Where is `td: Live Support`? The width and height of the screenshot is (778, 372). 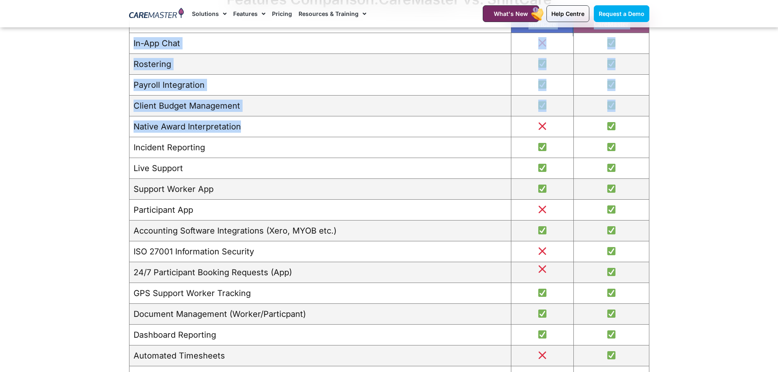 td: Live Support is located at coordinates (320, 168).